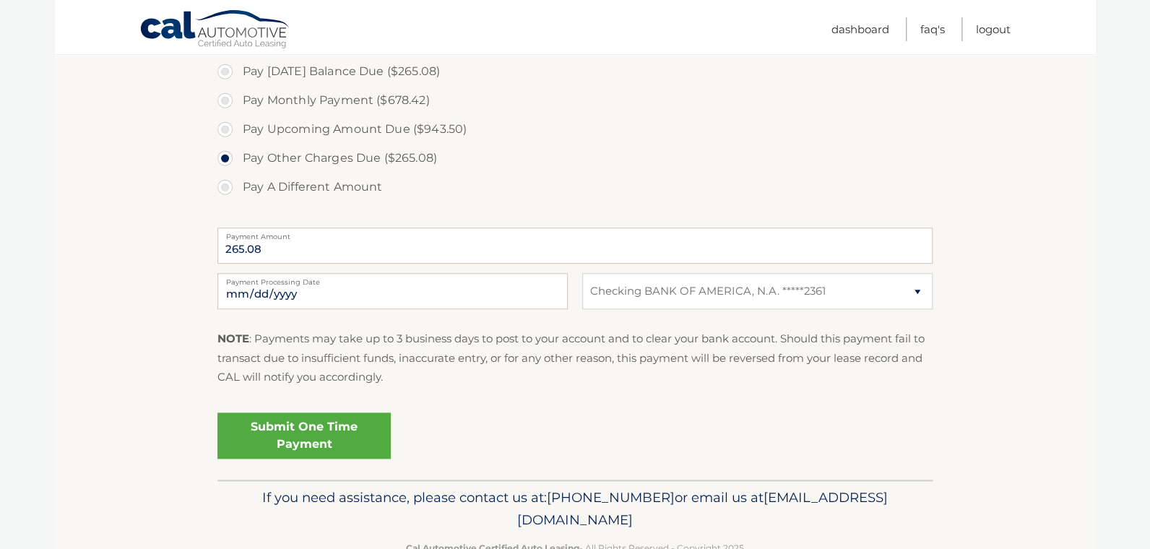 The width and height of the screenshot is (1150, 549). Describe the element at coordinates (304, 436) in the screenshot. I see `a: Submit One Time Payment` at that location.